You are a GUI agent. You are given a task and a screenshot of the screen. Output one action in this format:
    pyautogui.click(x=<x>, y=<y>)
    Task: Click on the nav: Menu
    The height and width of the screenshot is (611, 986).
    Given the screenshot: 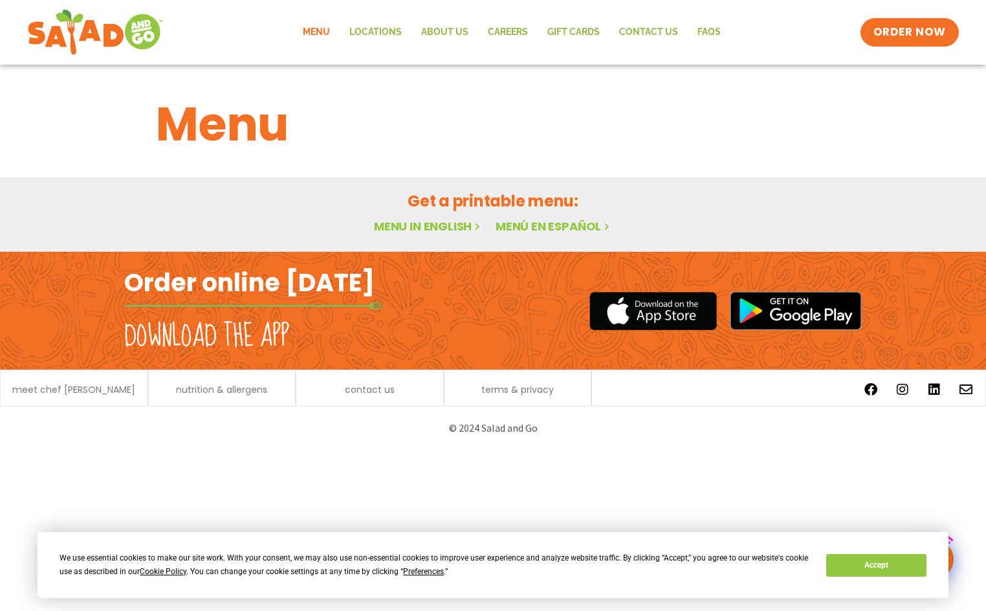 What is the action you would take?
    pyautogui.click(x=512, y=32)
    